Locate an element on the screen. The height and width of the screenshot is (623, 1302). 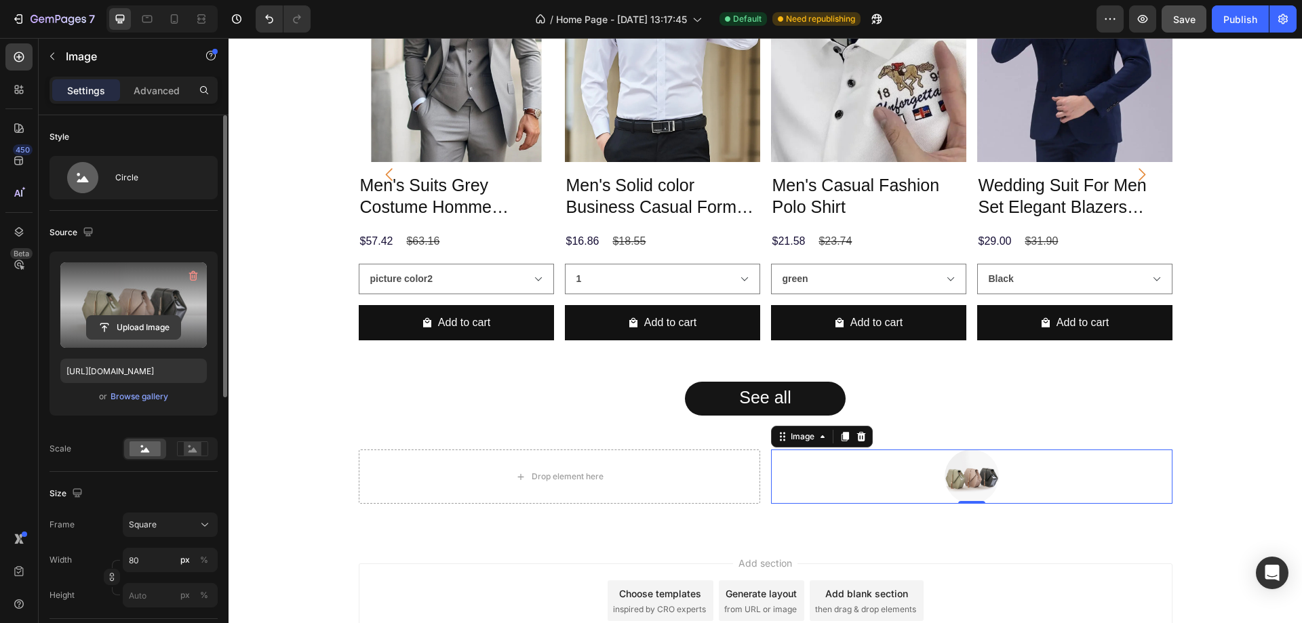
div: Source is located at coordinates (73, 233).